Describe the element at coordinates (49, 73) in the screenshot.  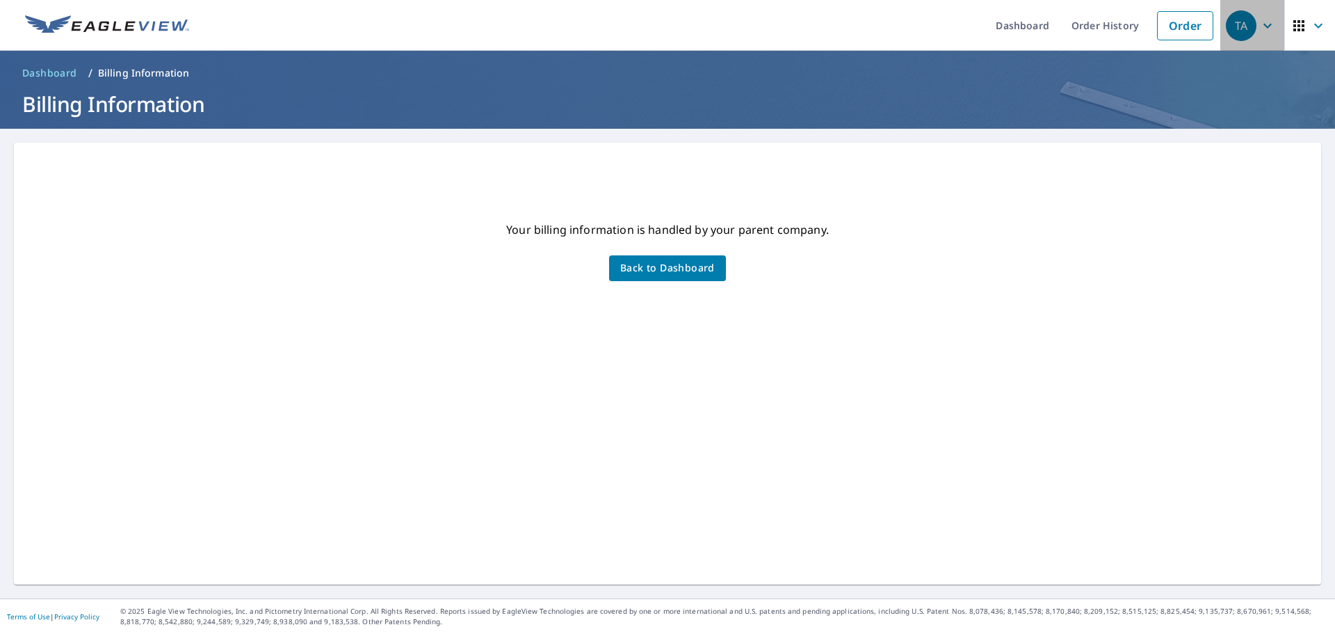
I see `a: Dashboard` at that location.